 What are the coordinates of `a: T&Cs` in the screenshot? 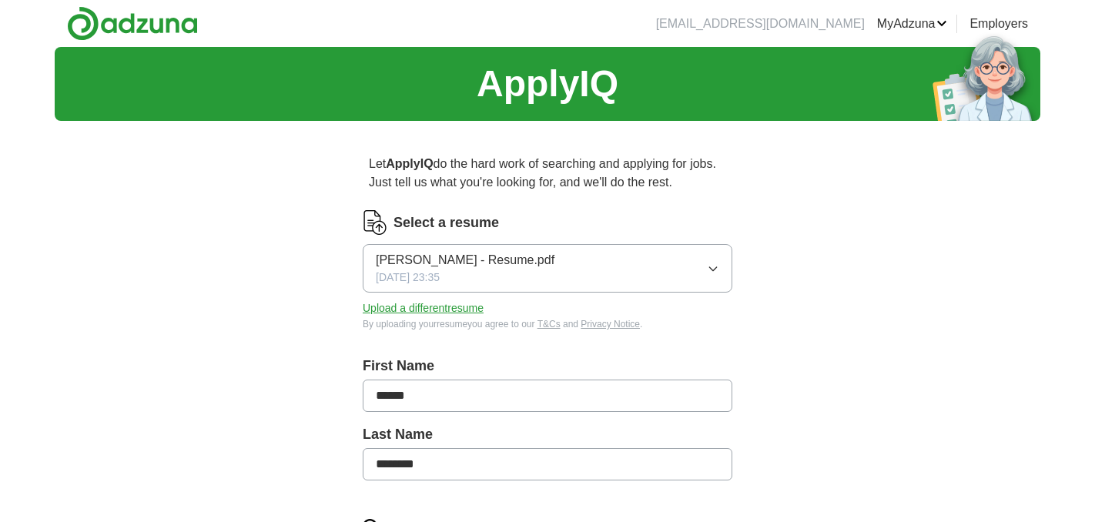 It's located at (549, 324).